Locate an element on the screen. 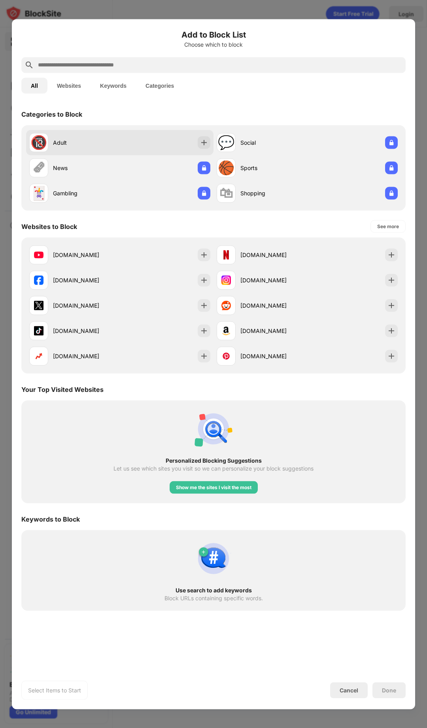  img: block-by-keyword.svg is located at coordinates (214, 559).